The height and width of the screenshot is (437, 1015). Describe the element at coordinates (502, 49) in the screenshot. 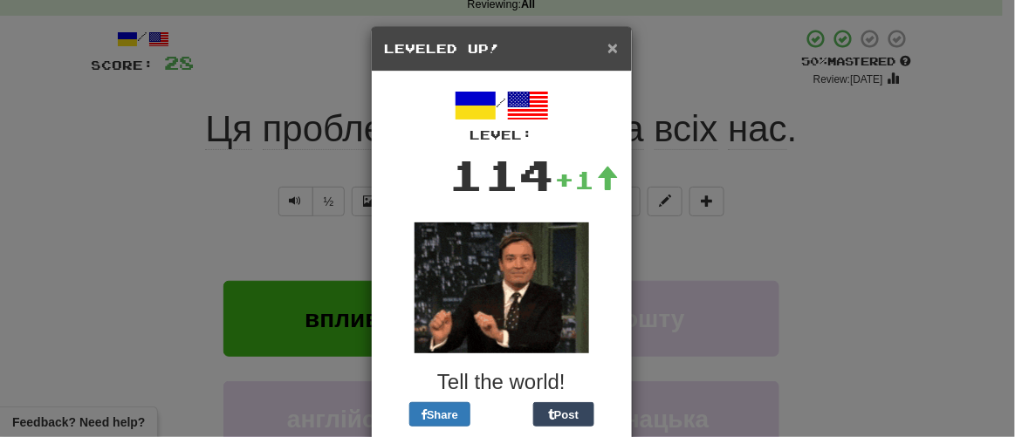

I see `h5: Leveled Up!` at that location.